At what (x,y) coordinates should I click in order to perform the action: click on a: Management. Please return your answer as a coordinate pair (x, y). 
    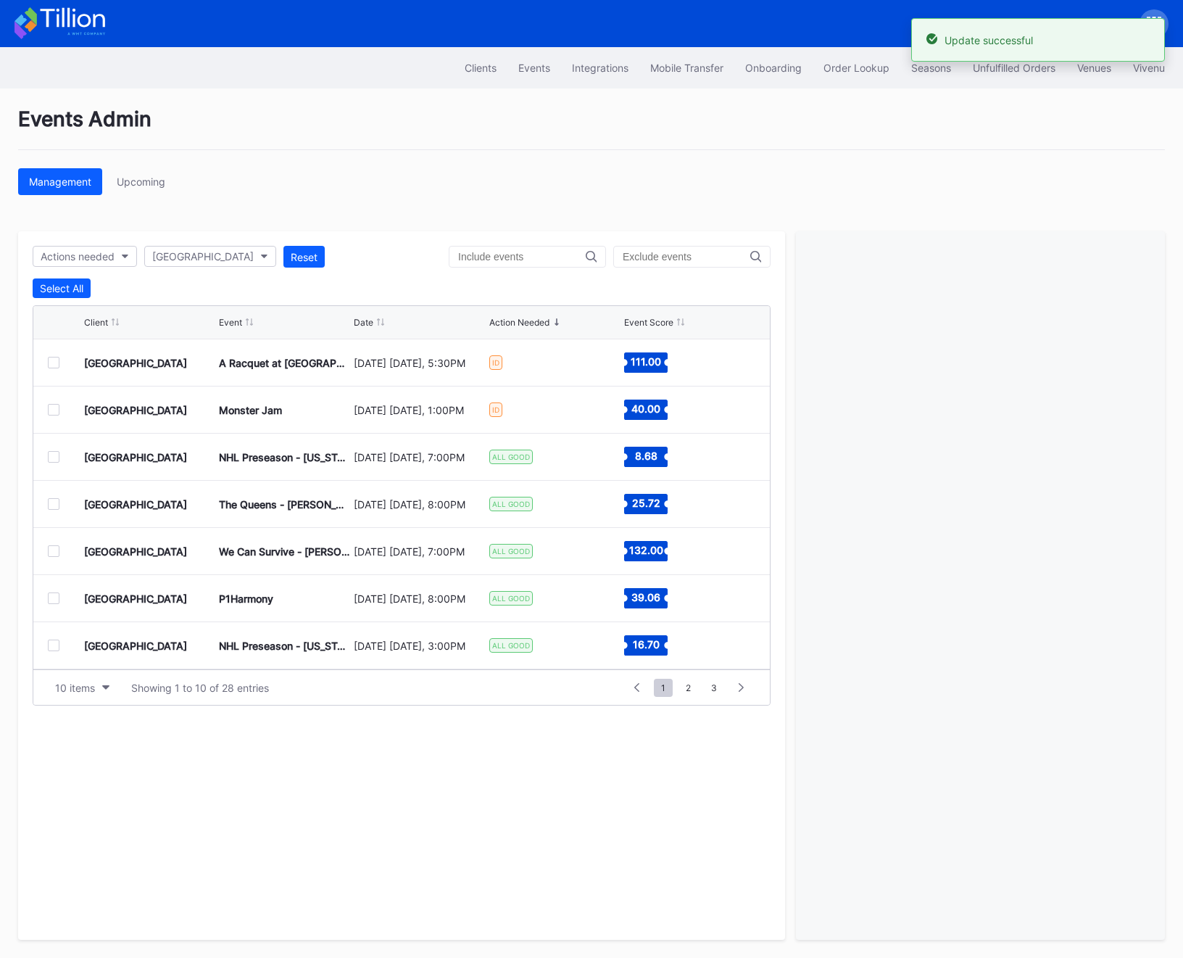
    Looking at the image, I should click on (60, 181).